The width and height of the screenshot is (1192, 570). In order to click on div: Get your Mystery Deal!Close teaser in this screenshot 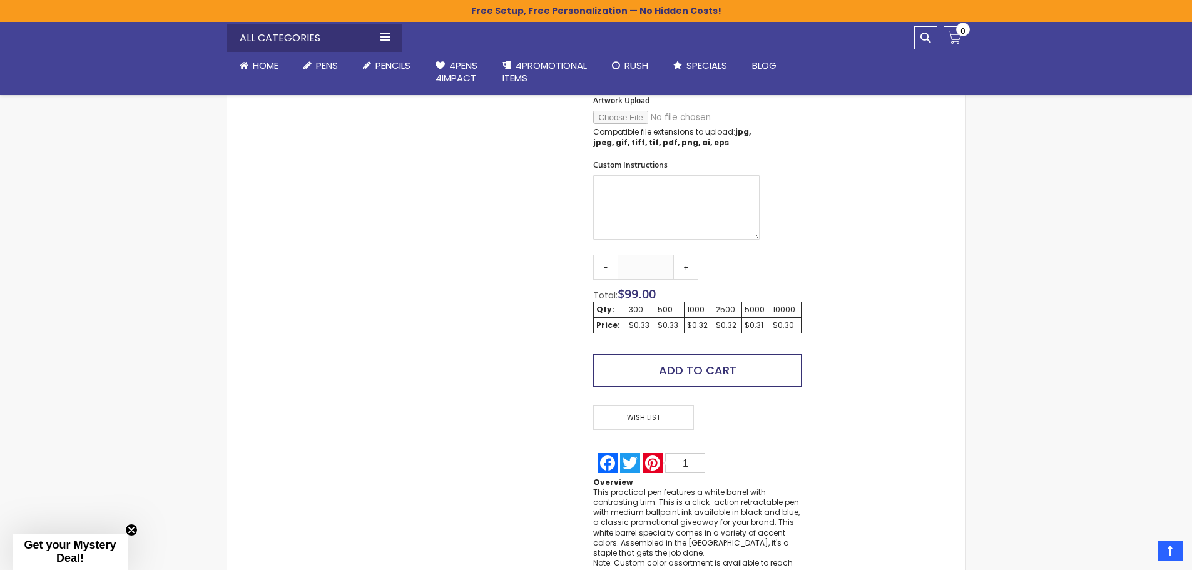, I will do `click(70, 552)`.